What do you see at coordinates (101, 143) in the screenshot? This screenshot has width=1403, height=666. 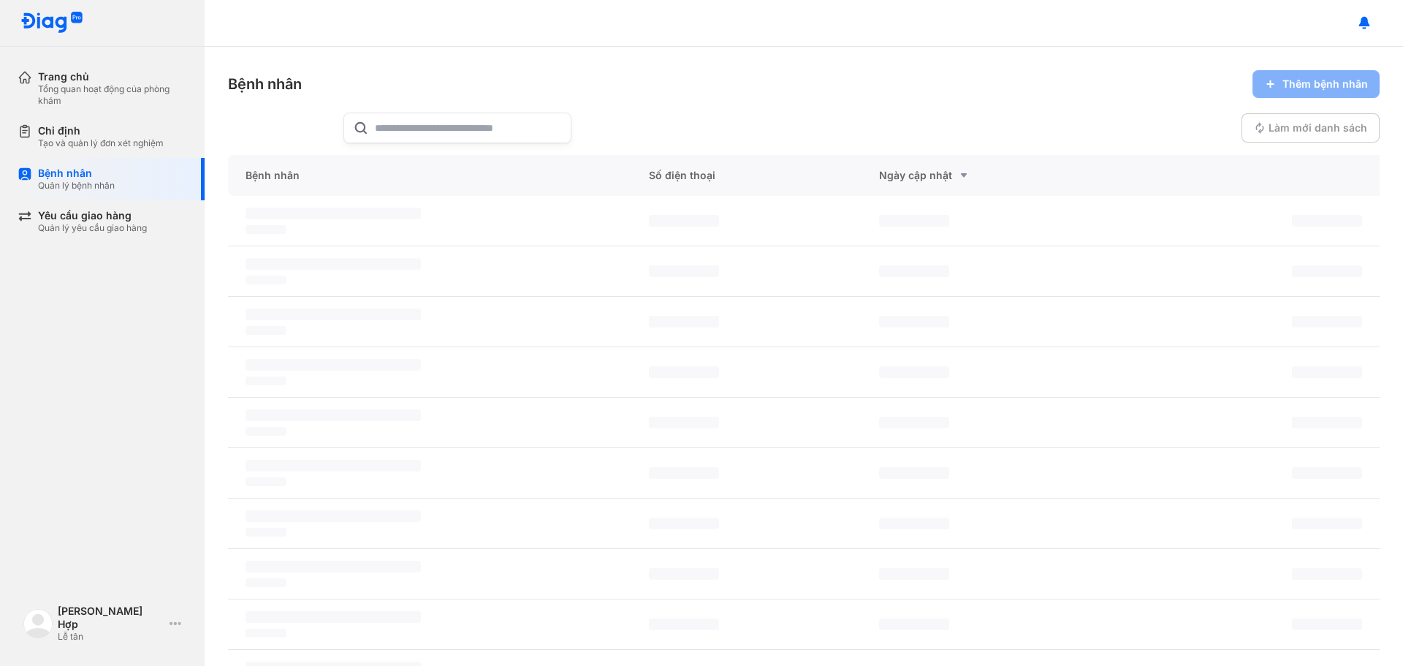 I see `div: Tạo và quản lý đơn xét nghiệm` at bounding box center [101, 143].